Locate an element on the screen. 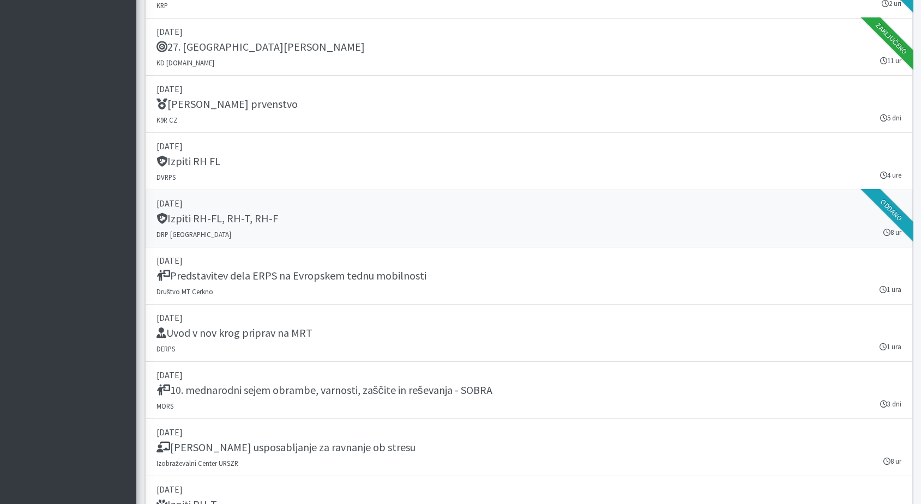 The height and width of the screenshot is (504, 921). small: MORS is located at coordinates (165, 406).